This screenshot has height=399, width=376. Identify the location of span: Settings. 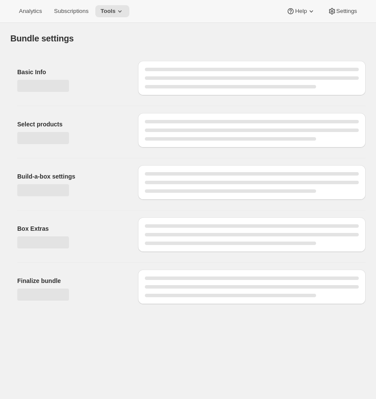
(347, 11).